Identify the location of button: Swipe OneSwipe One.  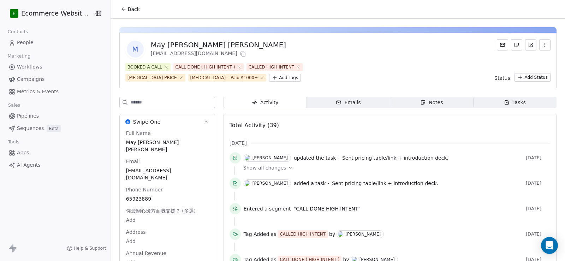
(167, 122).